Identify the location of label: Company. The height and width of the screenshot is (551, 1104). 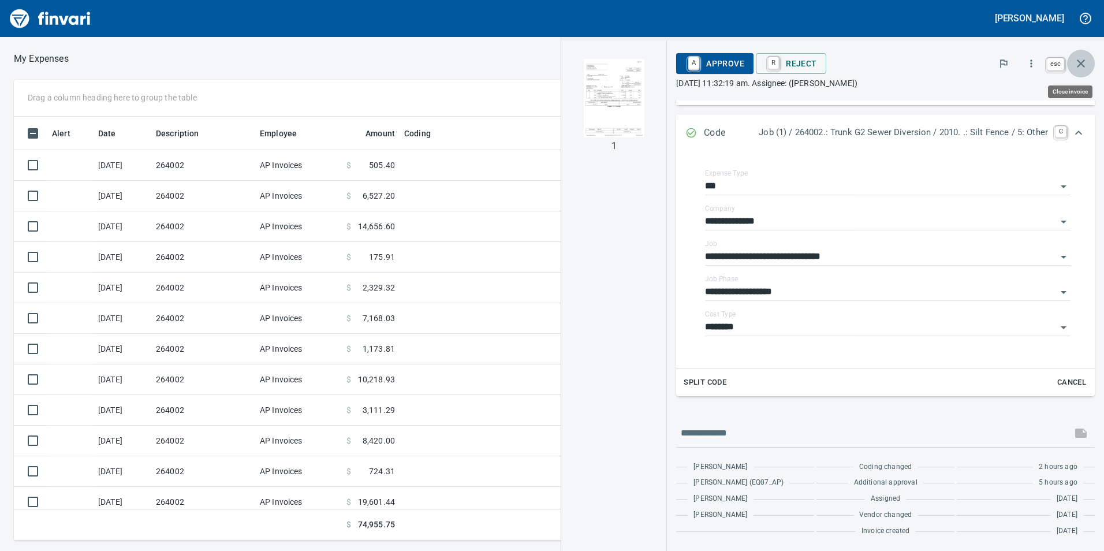
(720, 208).